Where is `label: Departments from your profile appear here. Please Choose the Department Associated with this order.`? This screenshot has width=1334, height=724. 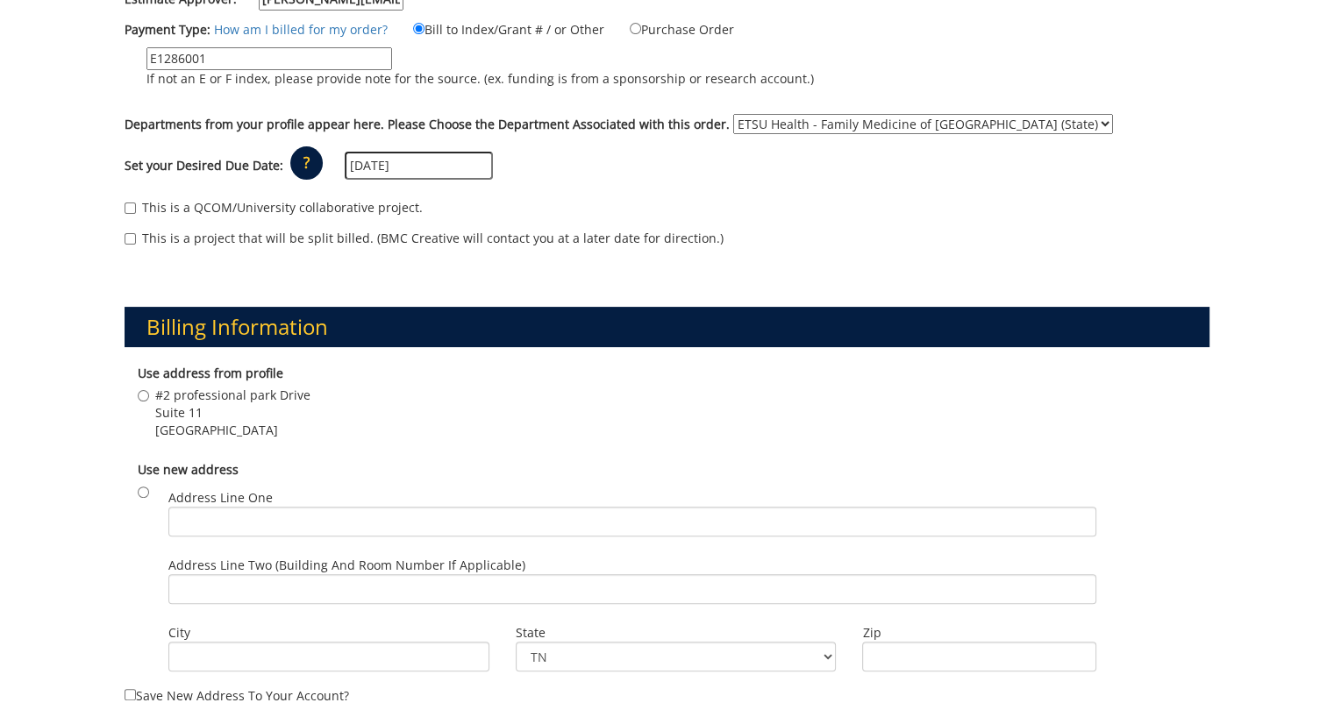 label: Departments from your profile appear here. Please Choose the Department Associated with this order. is located at coordinates (427, 125).